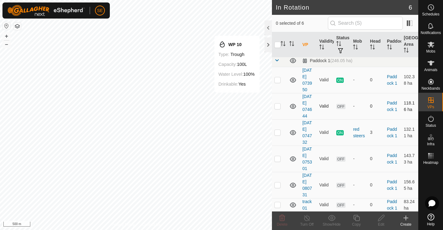 The height and width of the screenshot is (230, 443). Describe the element at coordinates (431, 144) in the screenshot. I see `span: Infra` at that location.